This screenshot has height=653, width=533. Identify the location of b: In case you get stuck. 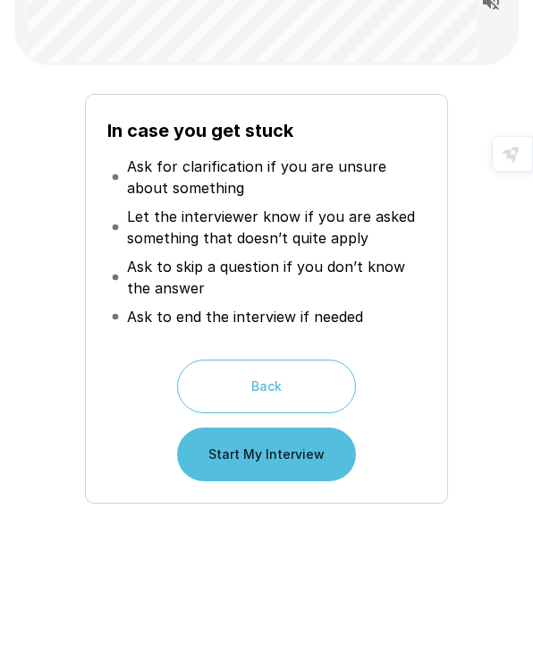
(200, 131).